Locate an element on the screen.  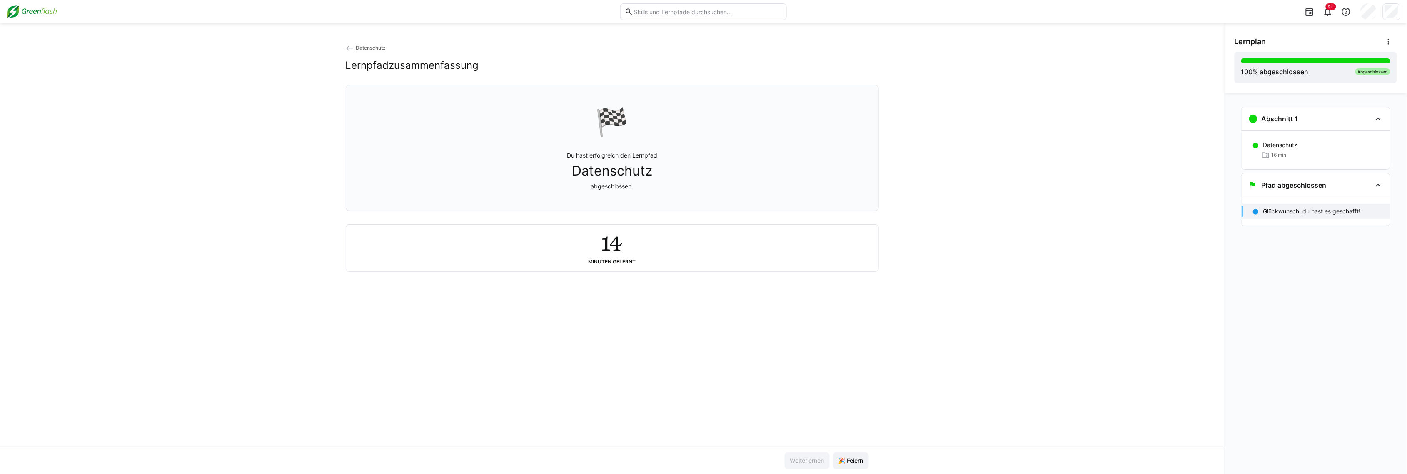
div: Abgeschlossen is located at coordinates (1373, 72).